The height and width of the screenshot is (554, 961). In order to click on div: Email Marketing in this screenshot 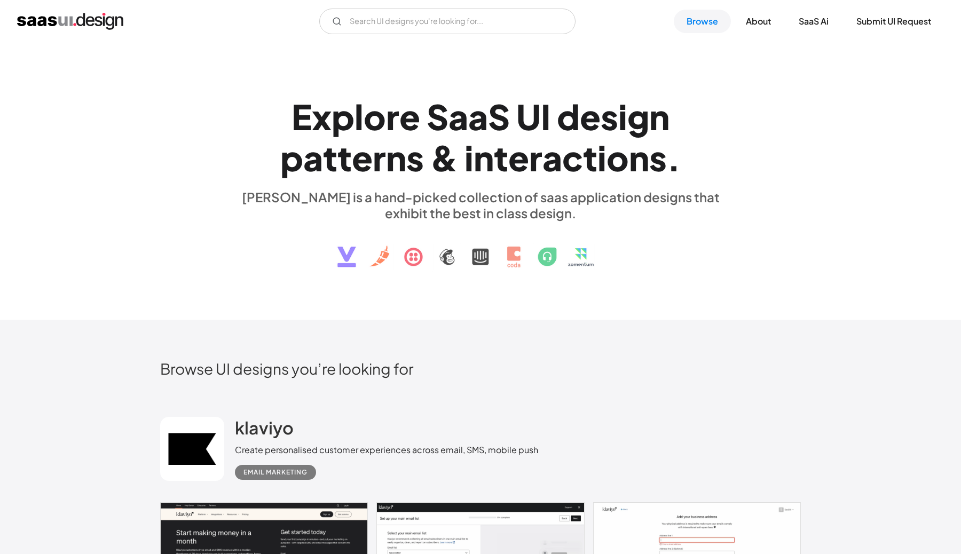, I will do `click(276, 473)`.